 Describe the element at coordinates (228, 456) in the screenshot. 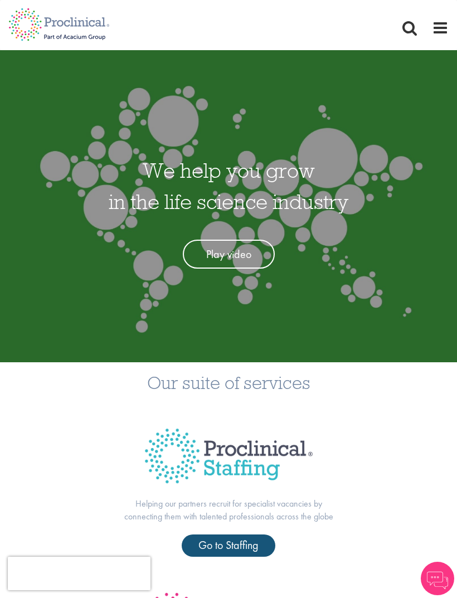

I see `img: Proclinical Title` at that location.